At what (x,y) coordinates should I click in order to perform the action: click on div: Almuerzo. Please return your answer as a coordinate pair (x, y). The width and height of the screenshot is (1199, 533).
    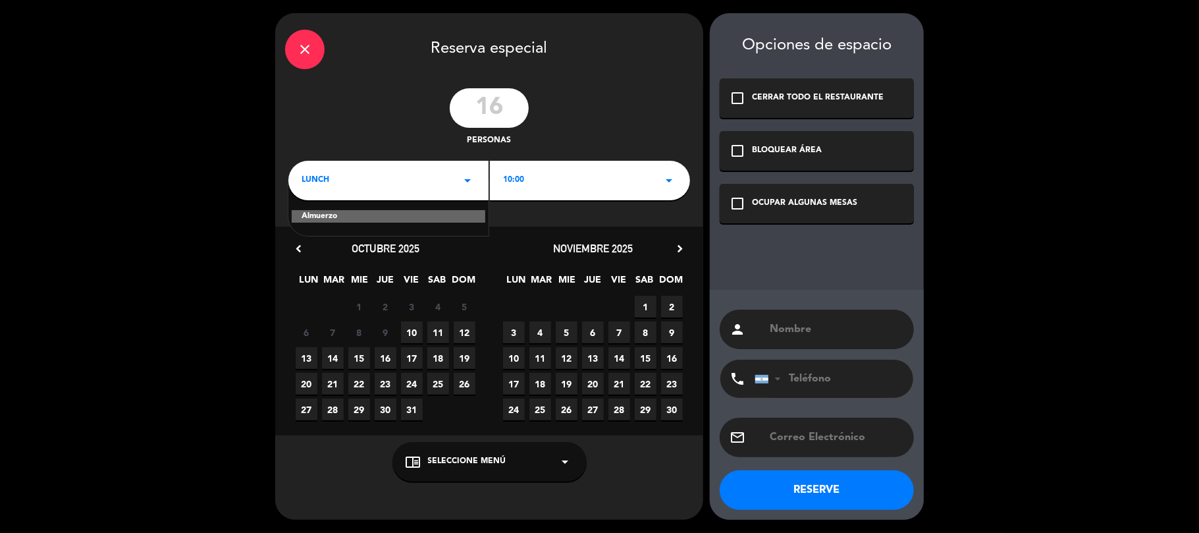
    Looking at the image, I should click on (388, 217).